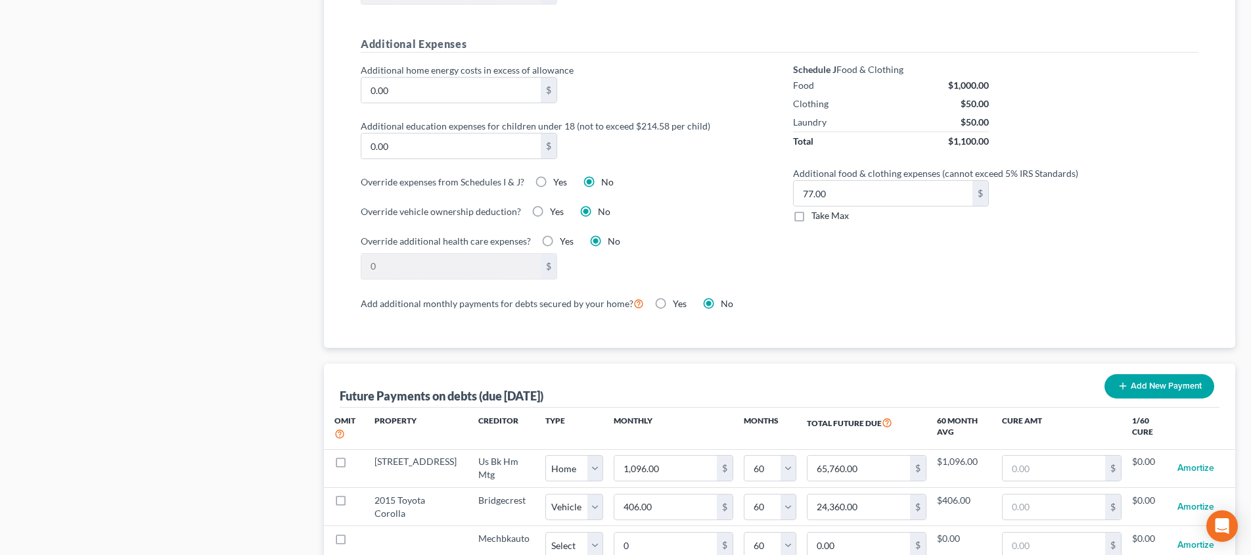 This screenshot has height=555, width=1251. What do you see at coordinates (507, 507) in the screenshot?
I see `td: Bridgecrest` at bounding box center [507, 507].